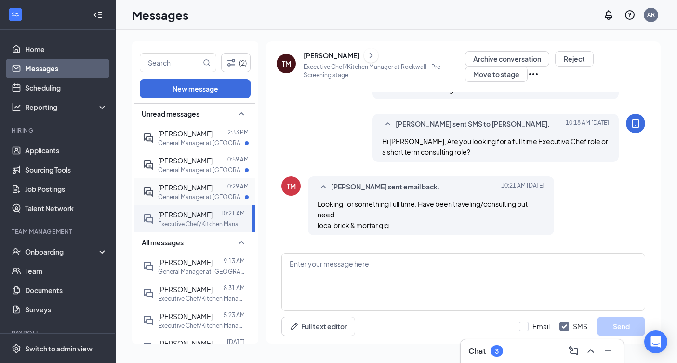 Image resolution: width=677 pixels, height=363 pixels. I want to click on a: Sourcing Tools, so click(66, 170).